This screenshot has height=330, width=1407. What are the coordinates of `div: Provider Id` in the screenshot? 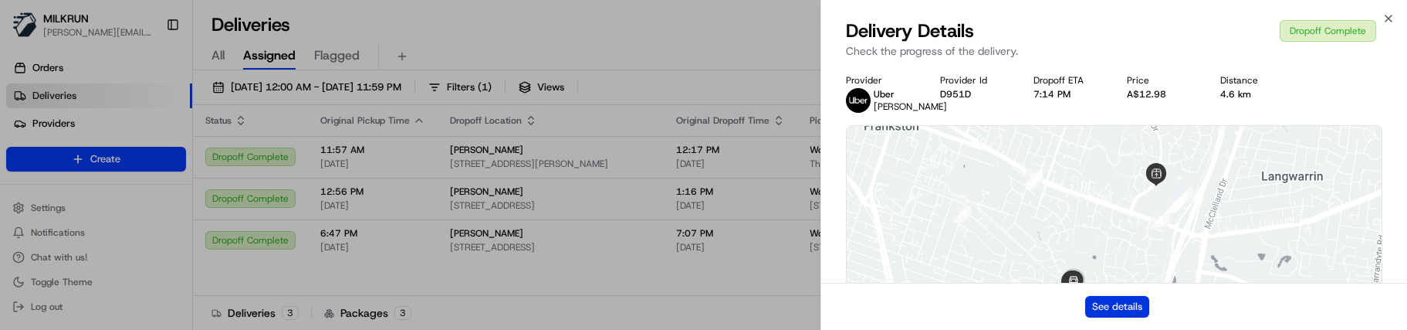 It's located at (974, 80).